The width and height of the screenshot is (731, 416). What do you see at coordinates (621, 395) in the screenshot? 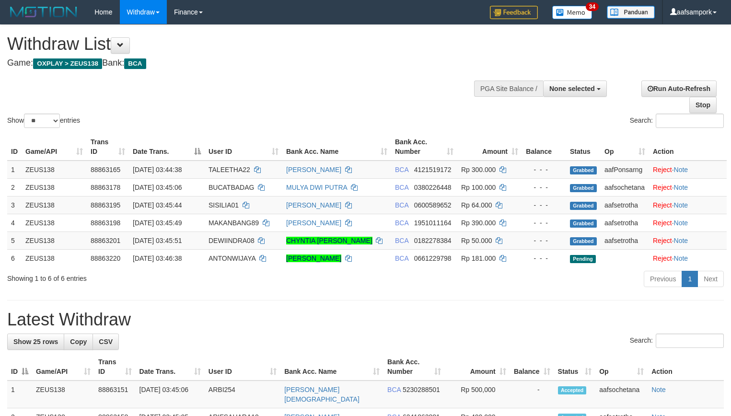
I see `td: aafsochetana` at bounding box center [621, 395].